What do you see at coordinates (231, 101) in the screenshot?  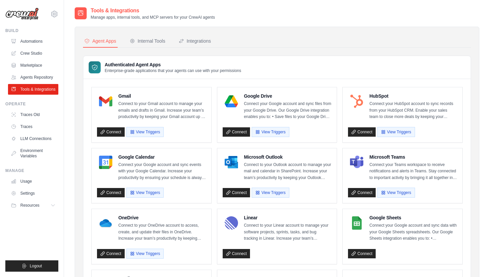 I see `img: Google Drive Logo` at bounding box center [231, 101].